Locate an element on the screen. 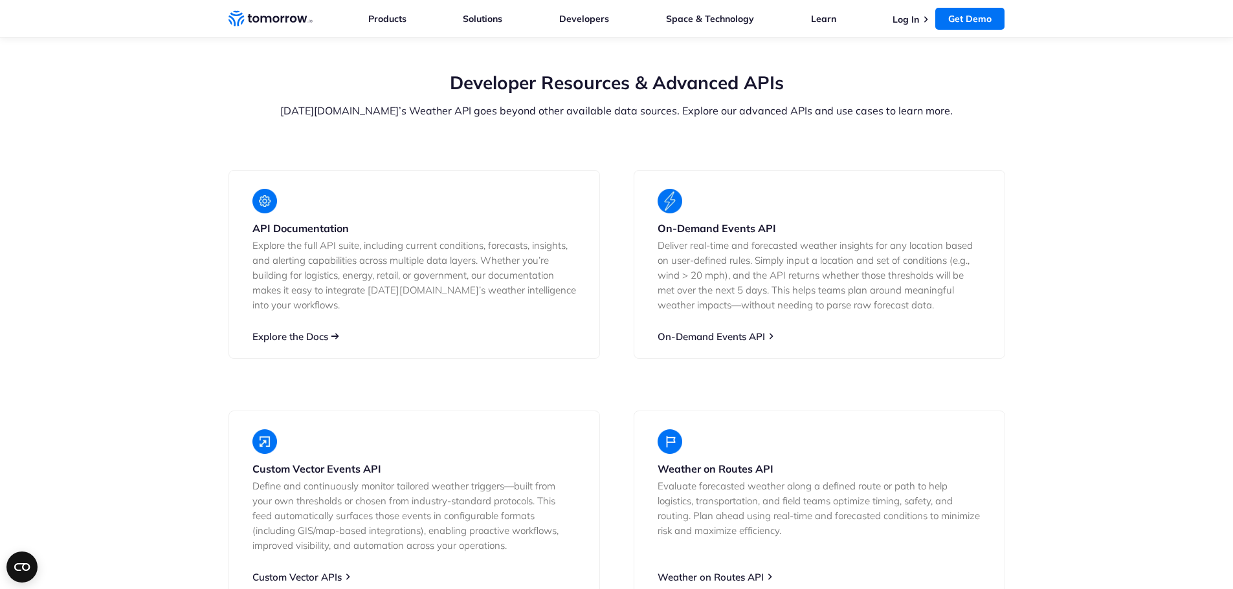 The width and height of the screenshot is (1233, 589). a: Home link is located at coordinates (270, 19).